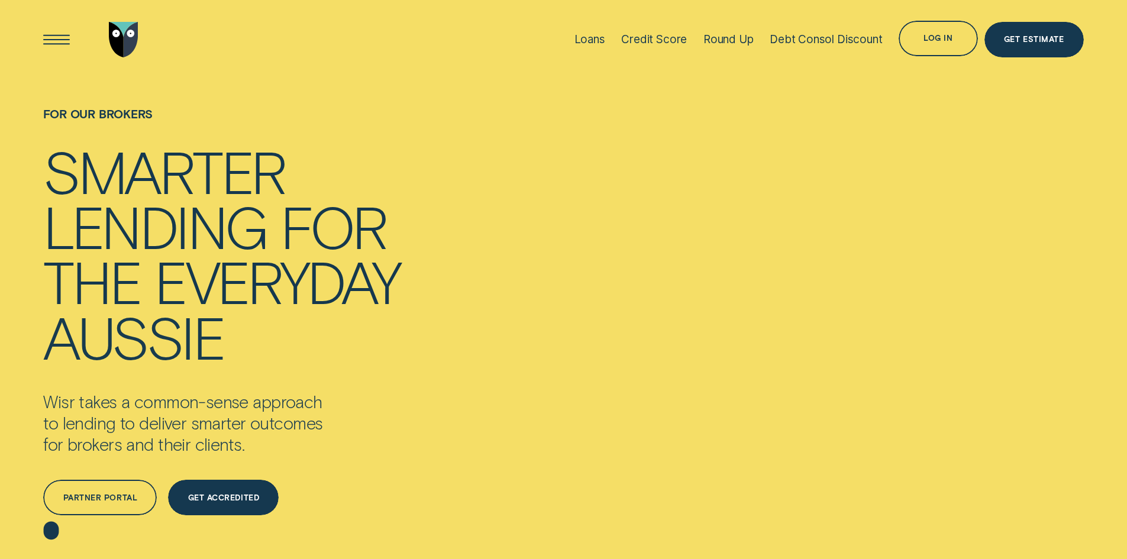 Image resolution: width=1127 pixels, height=559 pixels. I want to click on a: Partner Portal, so click(100, 498).